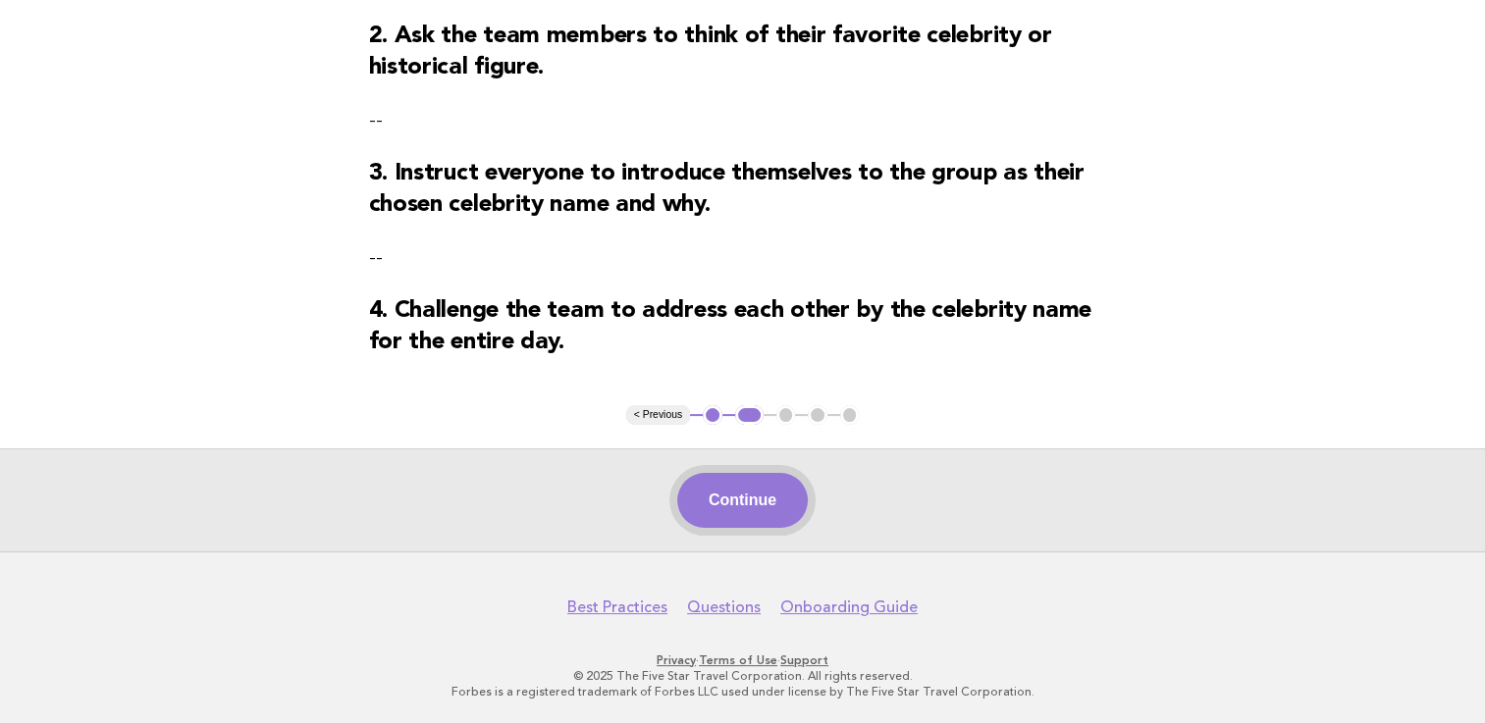  I want to click on button: 2, so click(749, 415).